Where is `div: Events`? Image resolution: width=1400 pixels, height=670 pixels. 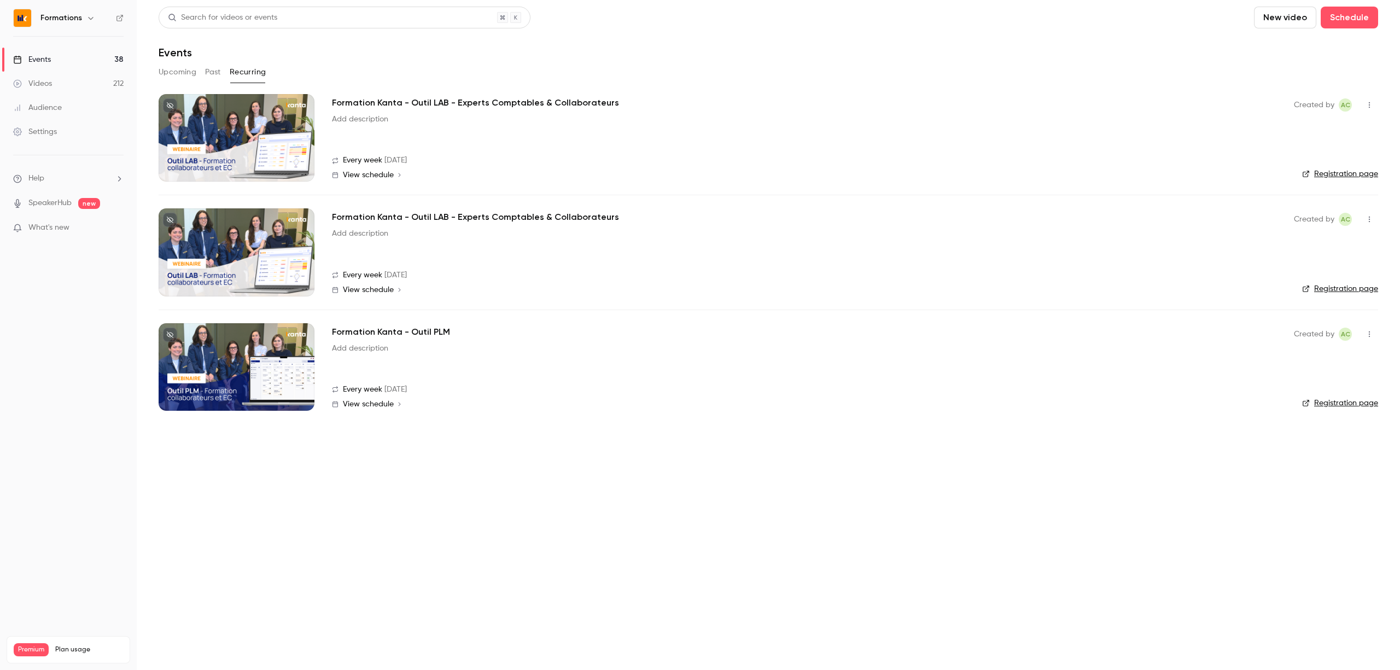 div: Events is located at coordinates (32, 60).